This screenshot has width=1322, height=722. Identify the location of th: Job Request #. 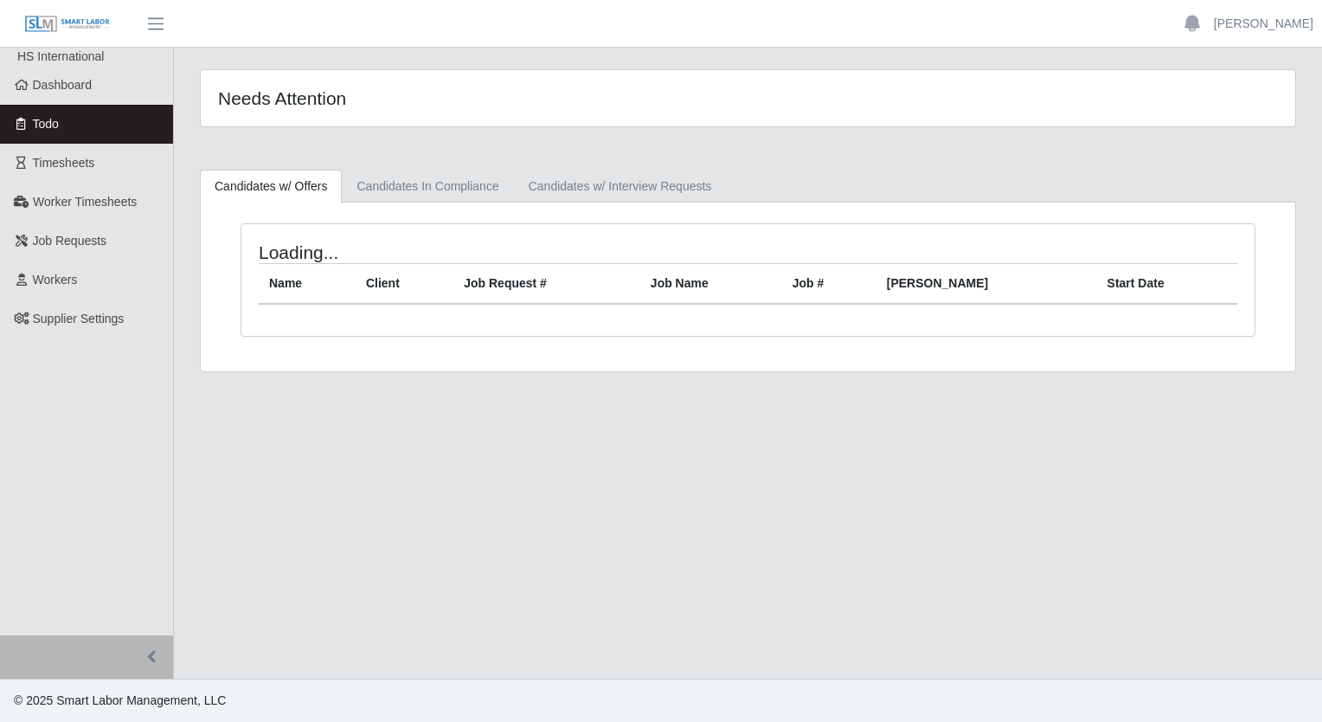
(547, 284).